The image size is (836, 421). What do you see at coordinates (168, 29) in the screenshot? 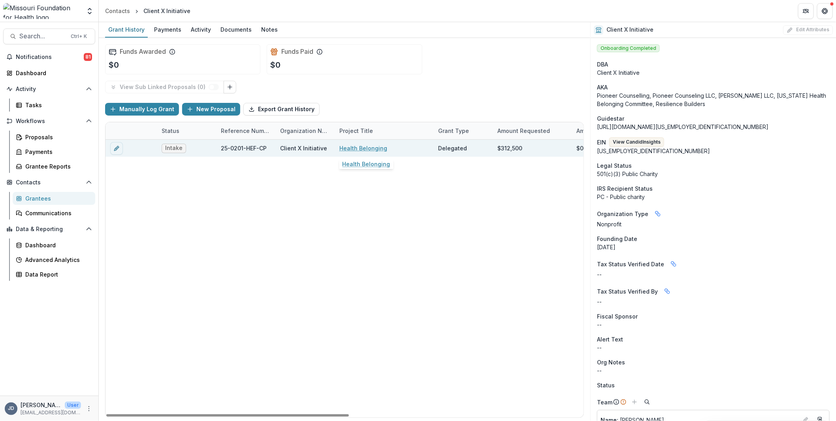
I see `div: Payments` at bounding box center [168, 29].